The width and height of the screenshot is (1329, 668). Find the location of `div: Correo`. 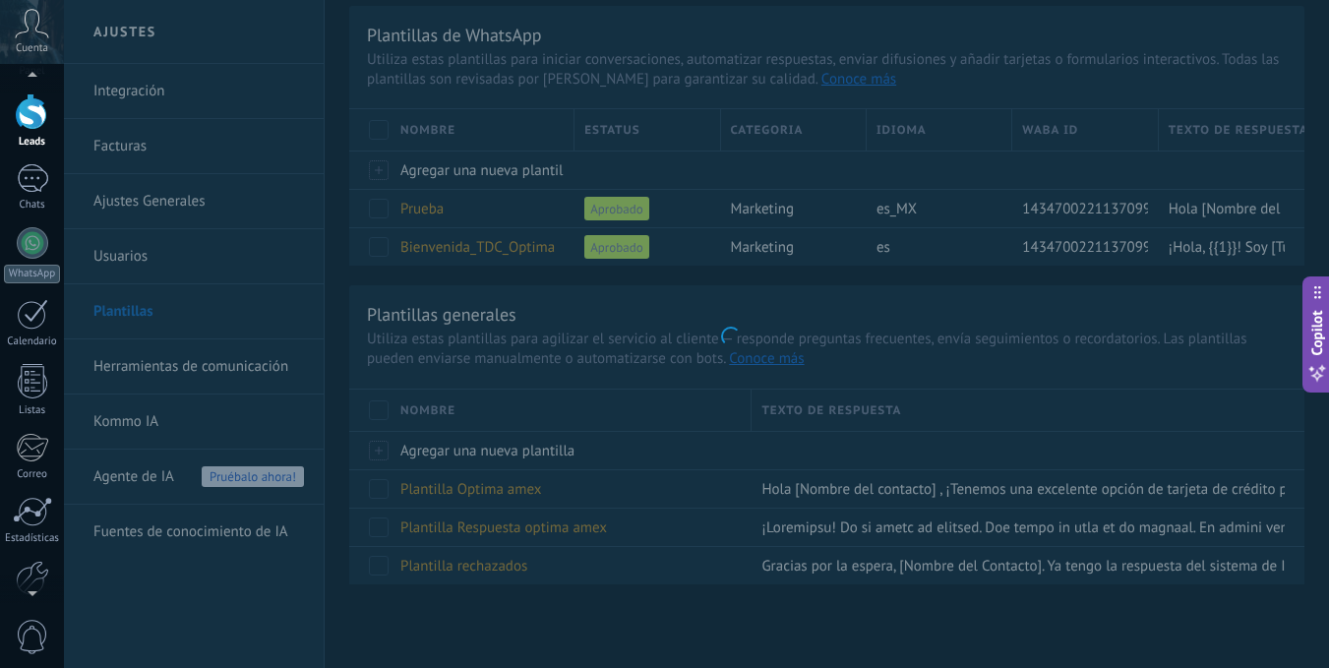

div: Correo is located at coordinates (32, 474).